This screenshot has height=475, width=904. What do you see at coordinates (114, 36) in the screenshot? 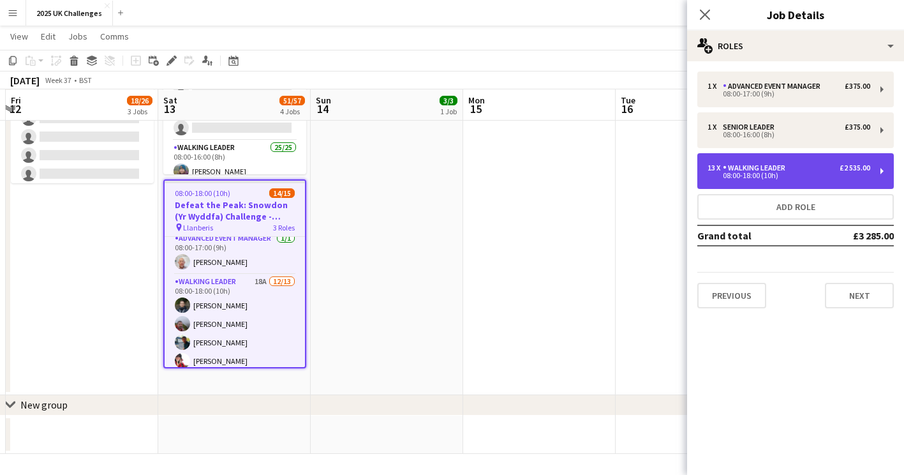
I see `a: Comms` at bounding box center [114, 36].